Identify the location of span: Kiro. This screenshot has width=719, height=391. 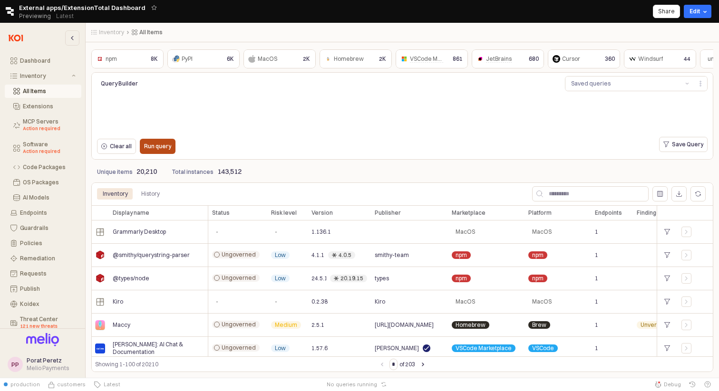
(118, 302).